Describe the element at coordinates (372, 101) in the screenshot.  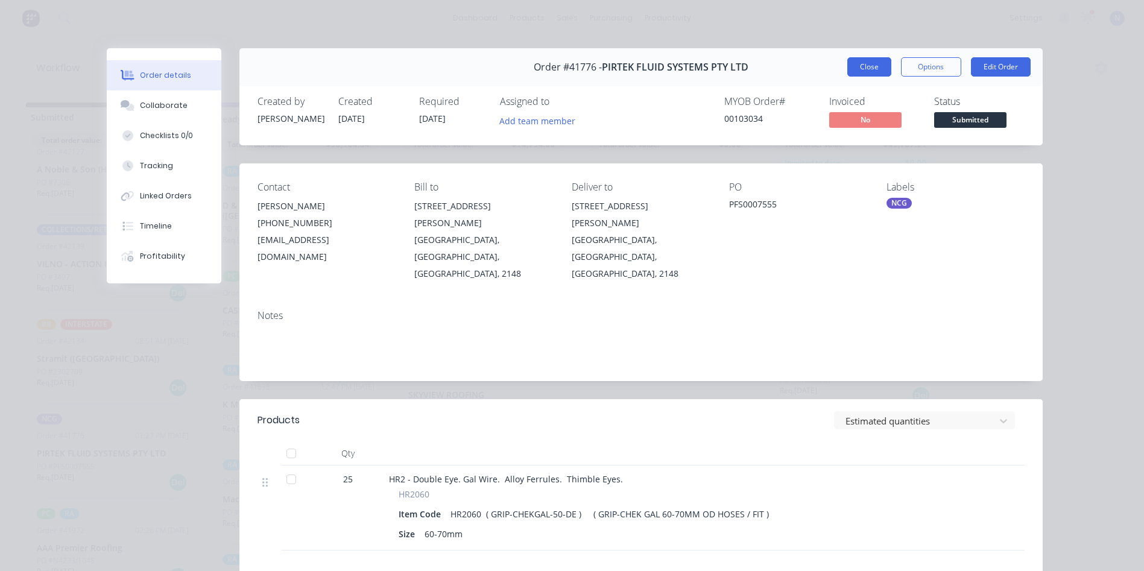
I see `div: Created` at that location.